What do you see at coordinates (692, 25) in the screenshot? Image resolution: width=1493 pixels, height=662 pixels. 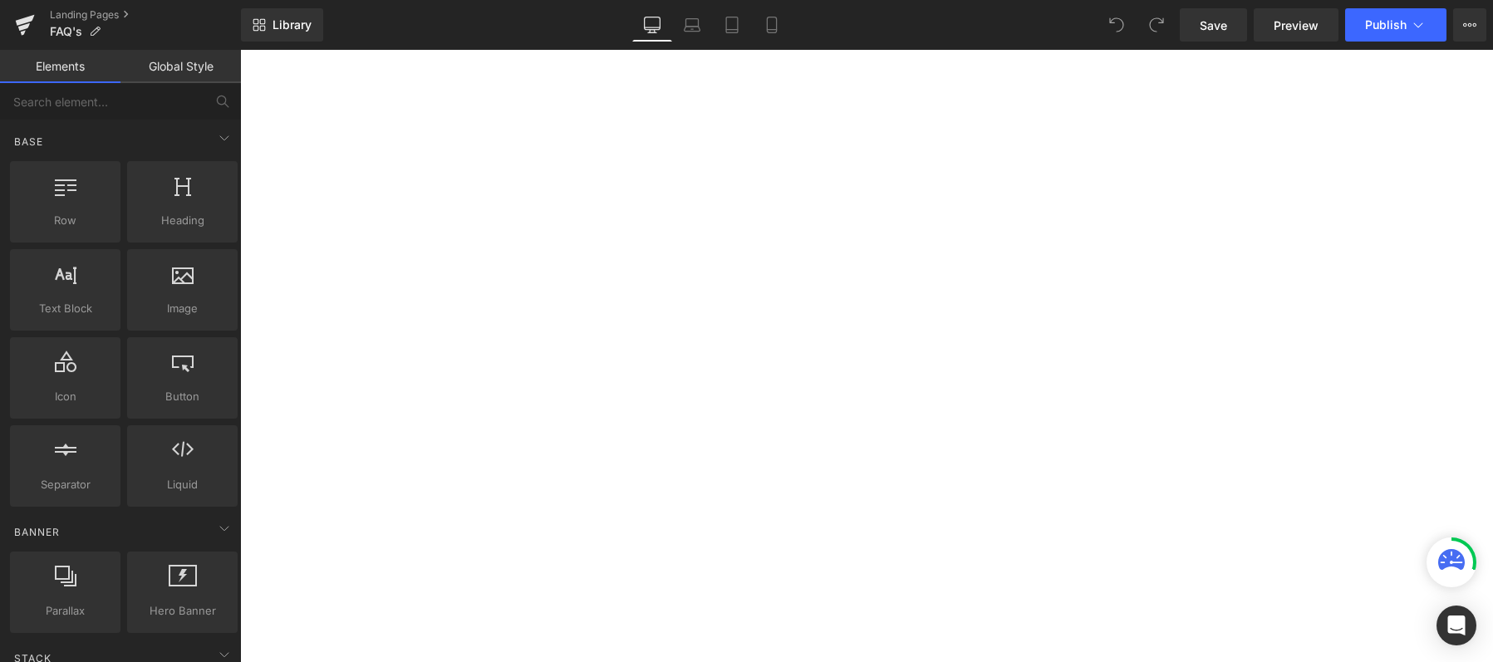 I see `a: Laptop` at bounding box center [692, 25].